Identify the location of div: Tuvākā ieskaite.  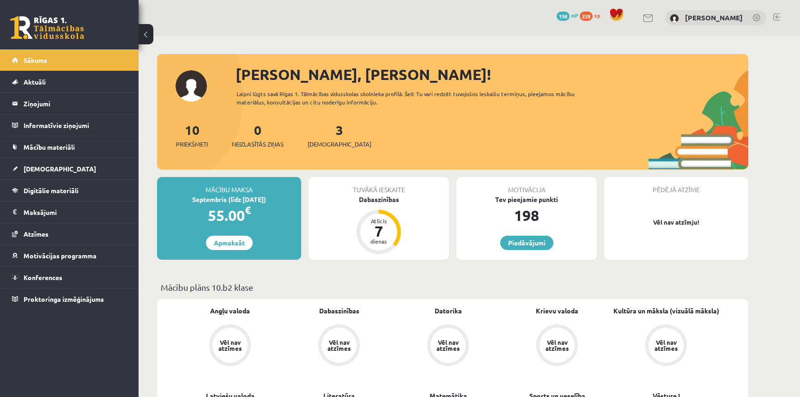
(379, 186).